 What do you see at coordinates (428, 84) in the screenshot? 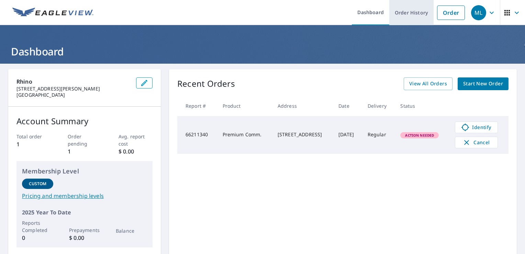
I see `a: View All Orders` at bounding box center [428, 84].